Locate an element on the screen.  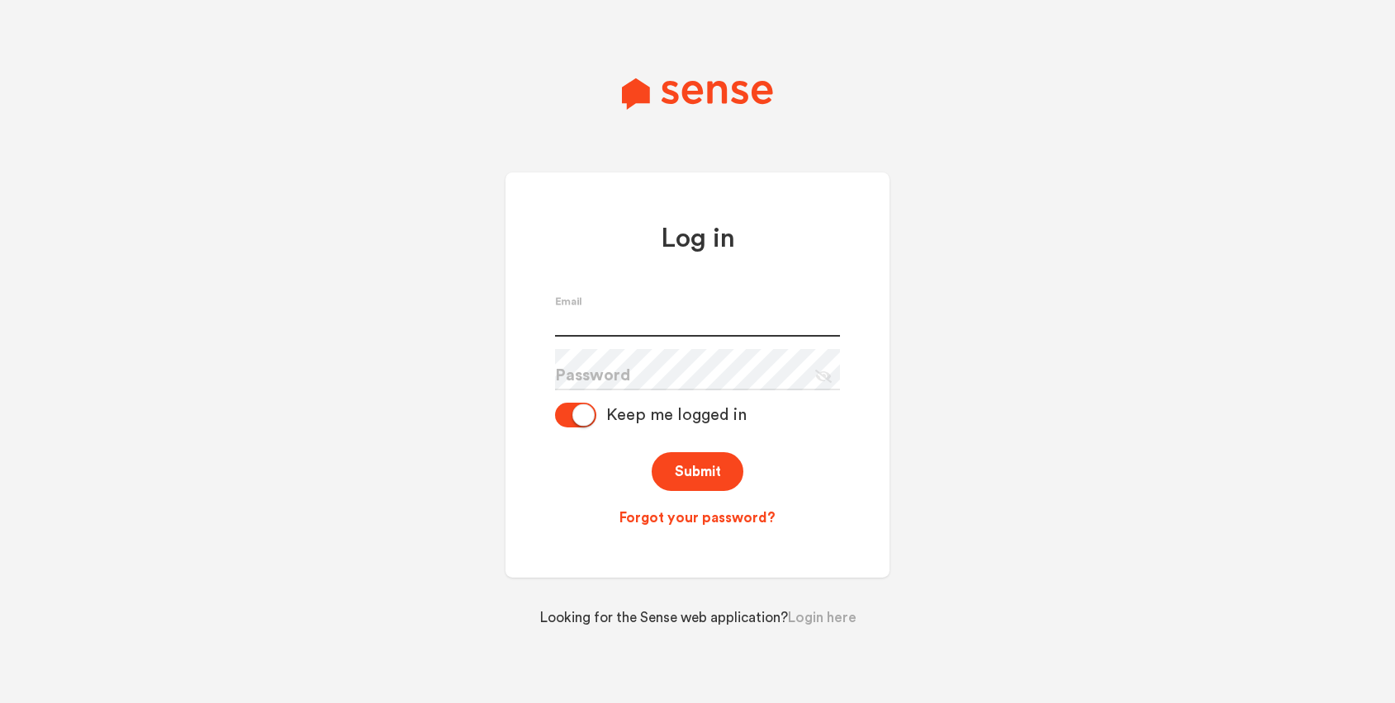
img: Sense Logo is located at coordinates (697, 93).